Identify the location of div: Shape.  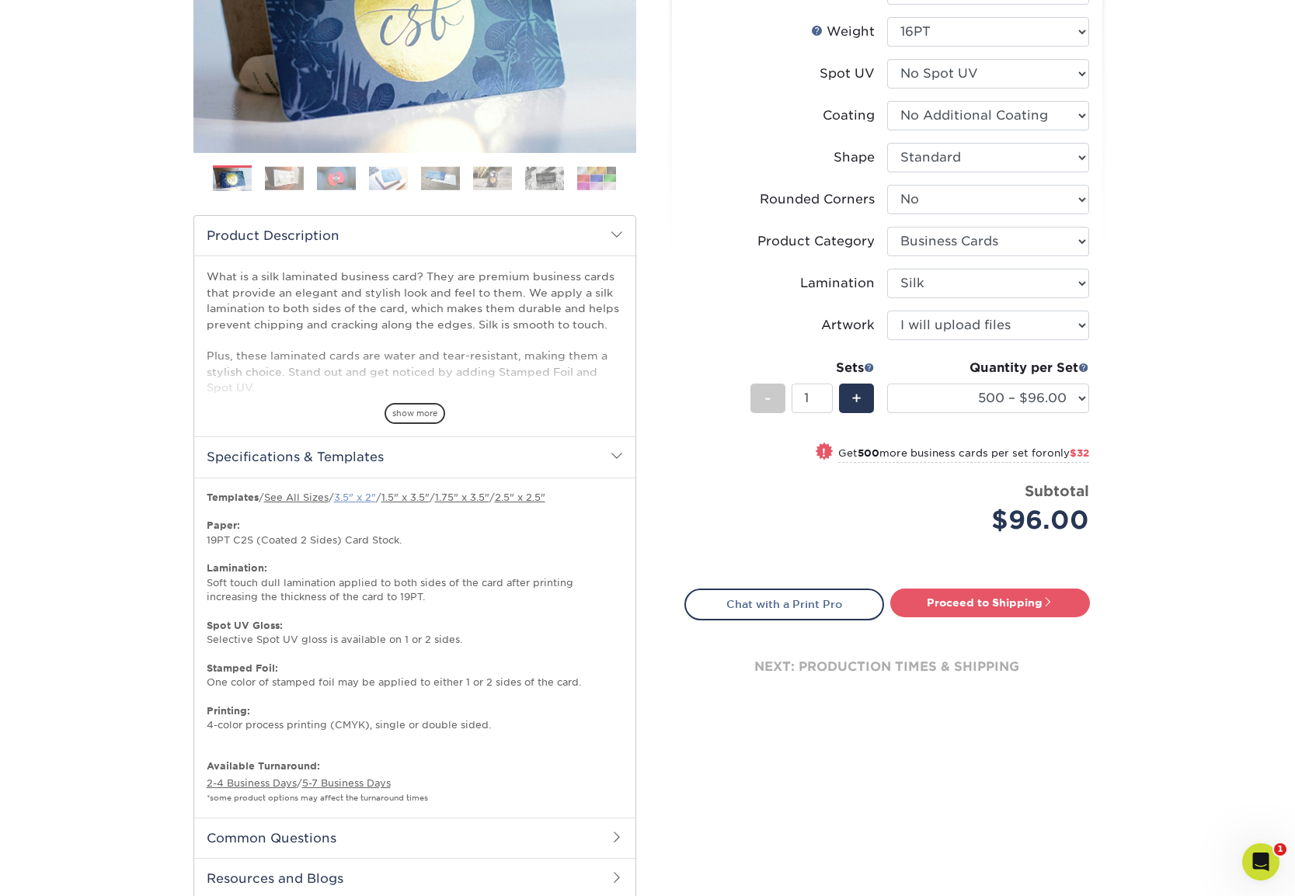
(853, 158).